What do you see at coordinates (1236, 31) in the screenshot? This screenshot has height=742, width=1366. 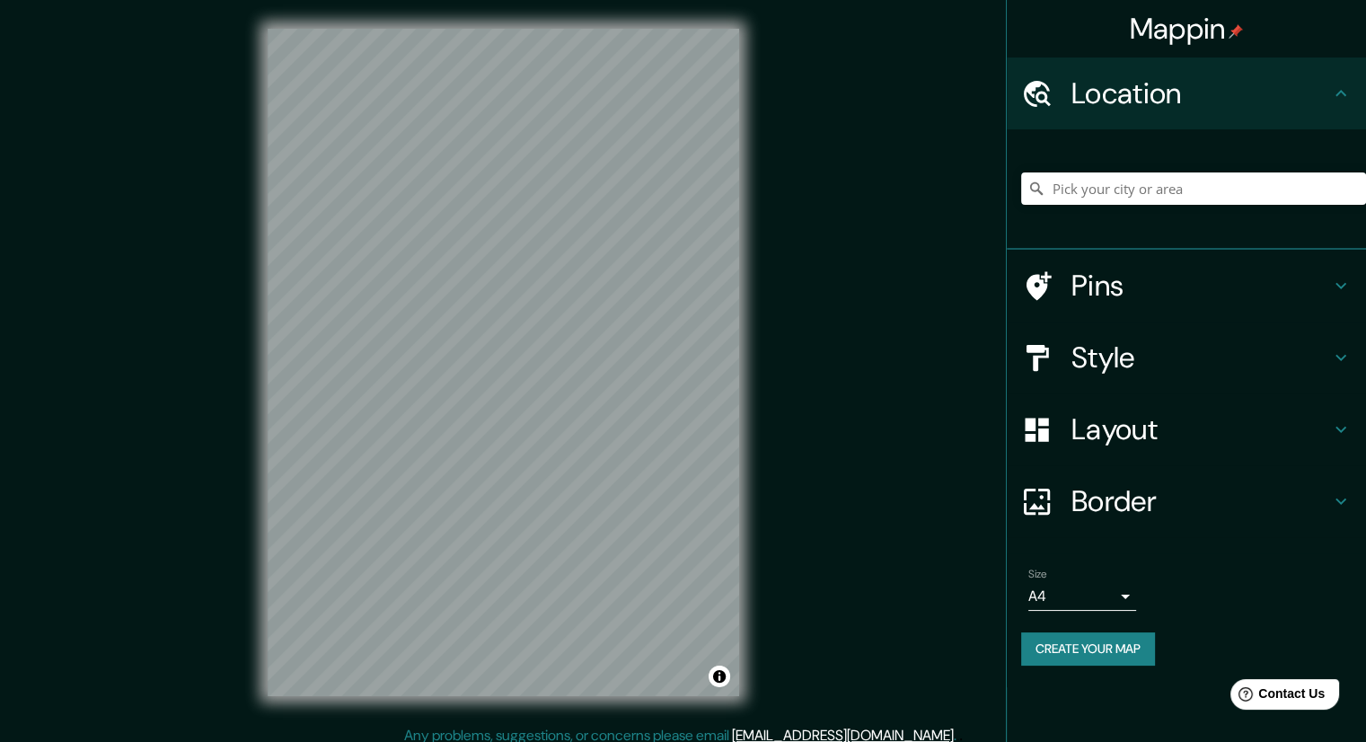 I see `img: pin-icon.png` at bounding box center [1236, 31].